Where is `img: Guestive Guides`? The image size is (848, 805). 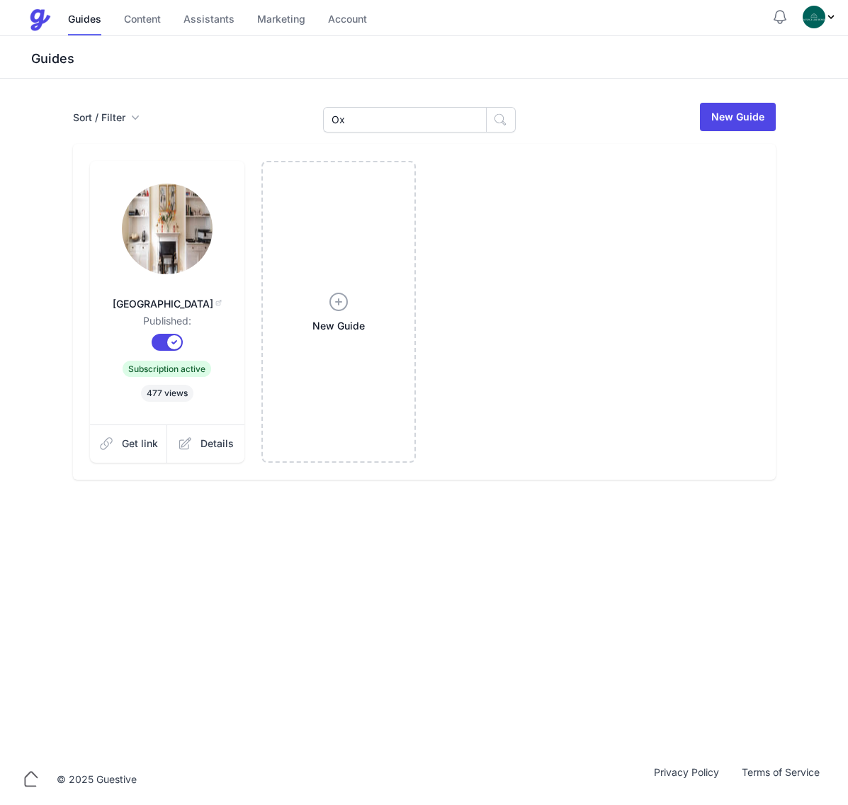 img: Guestive Guides is located at coordinates (40, 20).